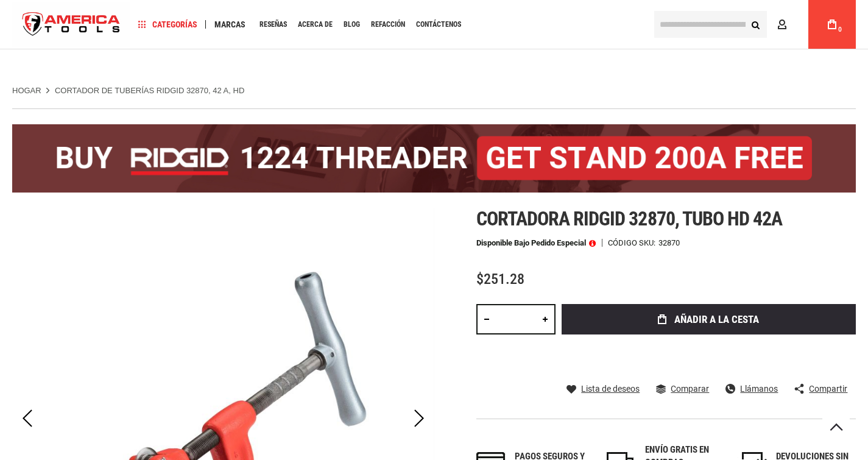 This screenshot has width=868, height=460. What do you see at coordinates (27, 90) in the screenshot?
I see `font: Hogar` at bounding box center [27, 90].